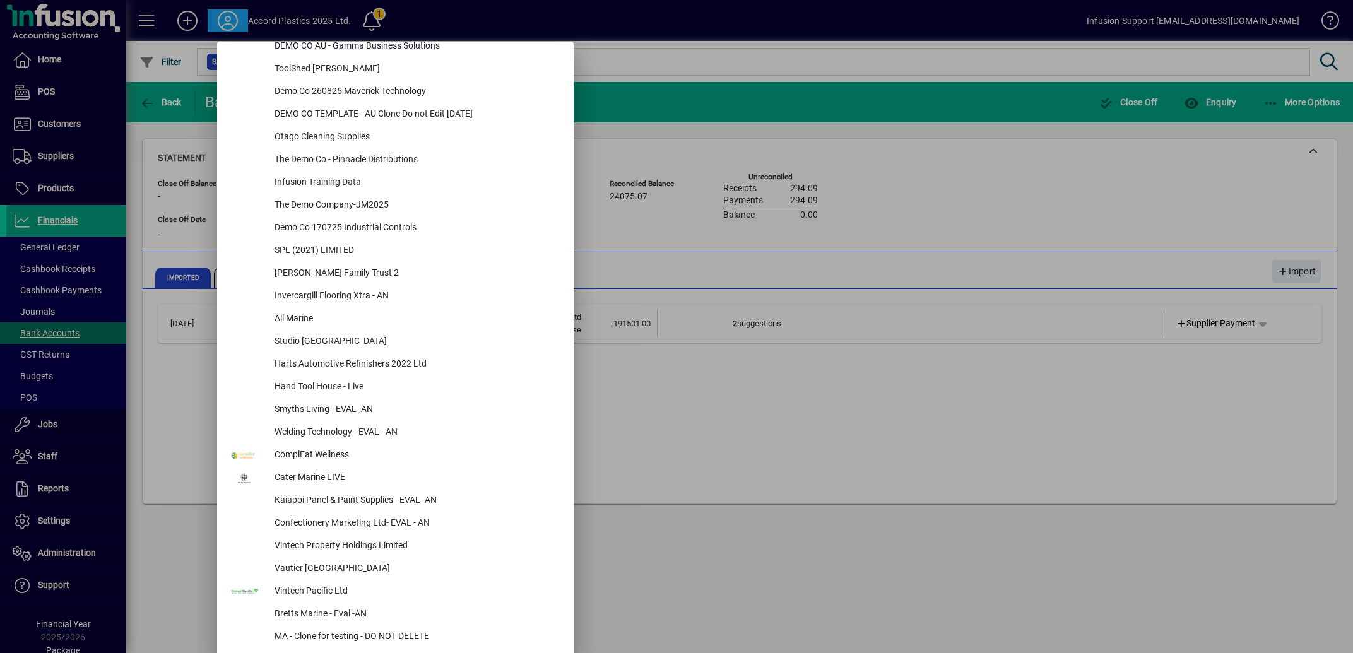 The width and height of the screenshot is (1353, 653). Describe the element at coordinates (416, 546) in the screenshot. I see `div: Vintech Property Holdings Limited` at that location.